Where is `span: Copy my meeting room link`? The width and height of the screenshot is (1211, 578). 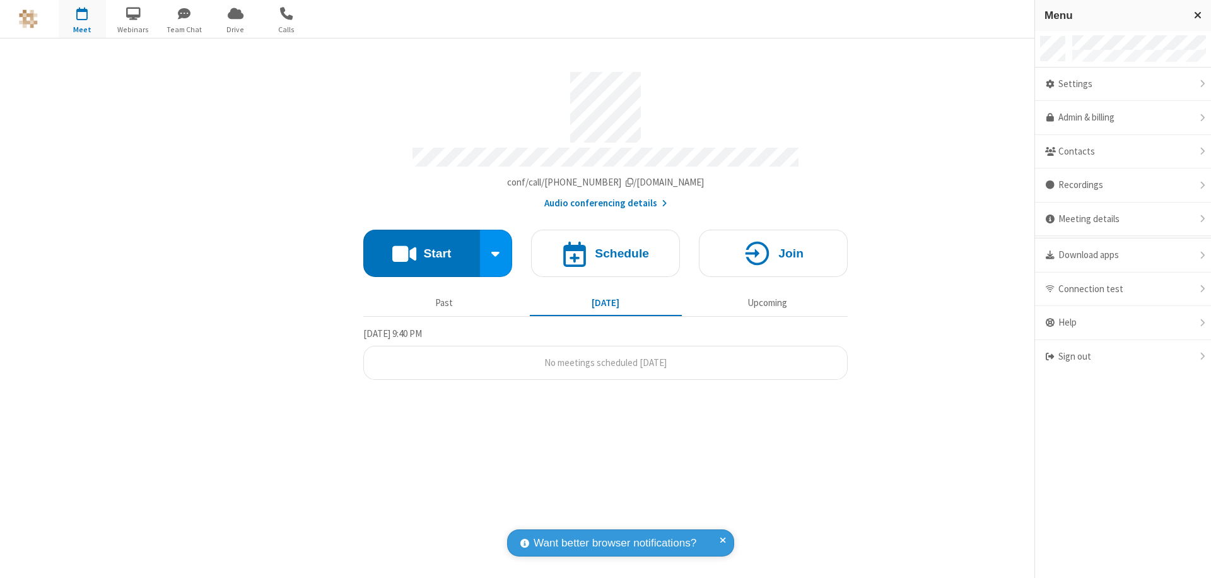
span: Copy my meeting room link is located at coordinates (606, 182).